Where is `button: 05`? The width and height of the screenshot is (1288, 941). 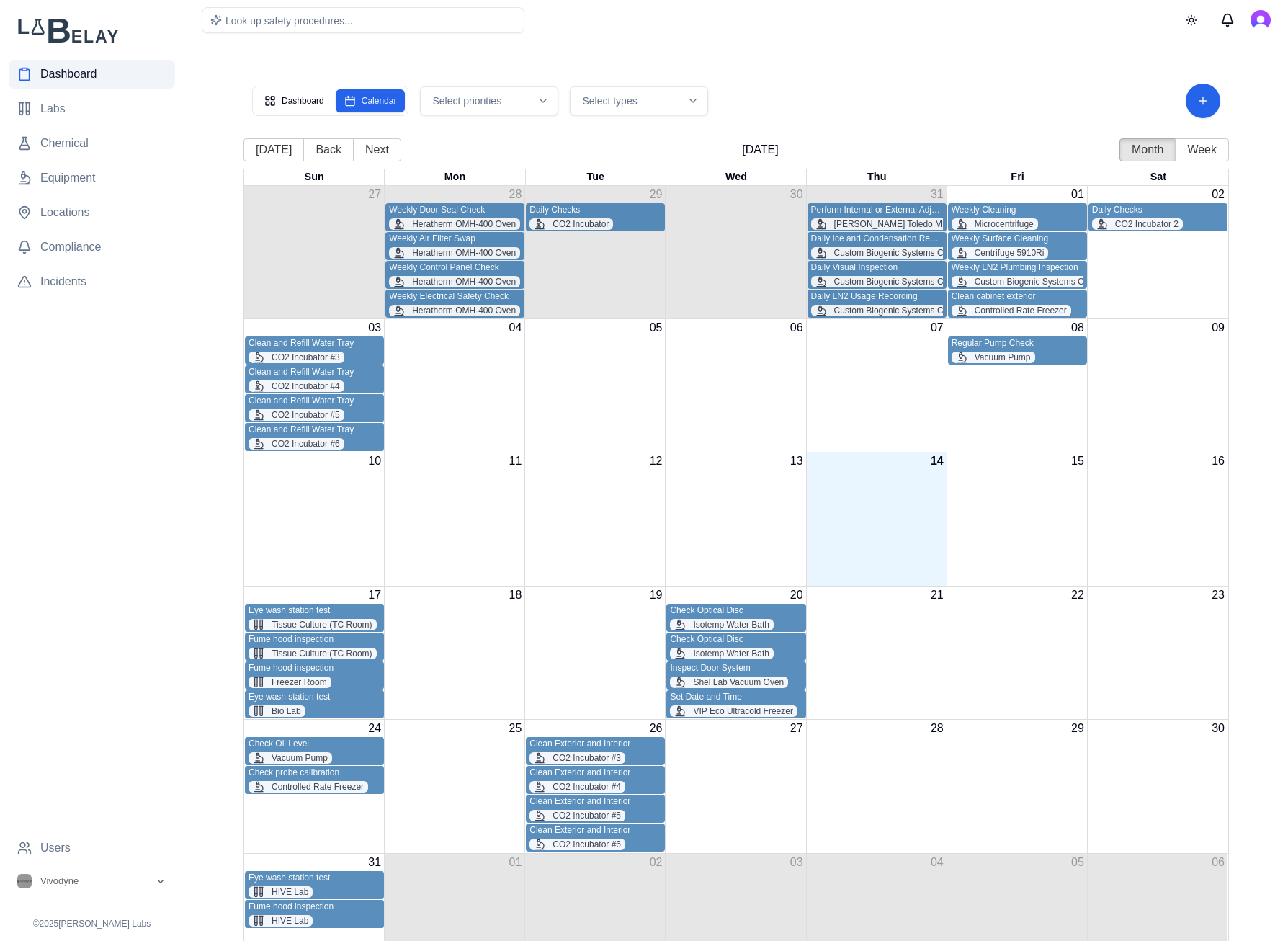
button: 05 is located at coordinates (1078, 862).